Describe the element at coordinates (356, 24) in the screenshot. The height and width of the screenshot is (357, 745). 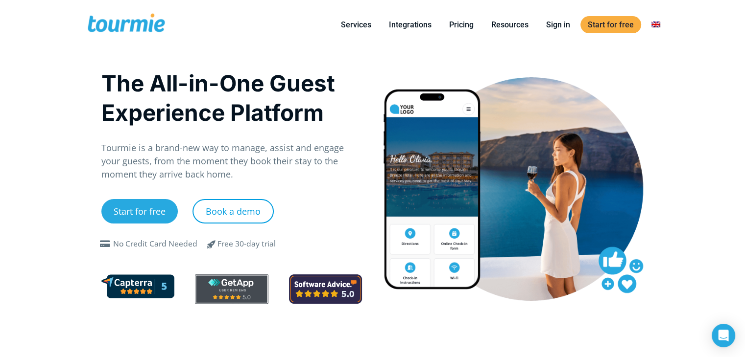
I see `a: Services` at that location.